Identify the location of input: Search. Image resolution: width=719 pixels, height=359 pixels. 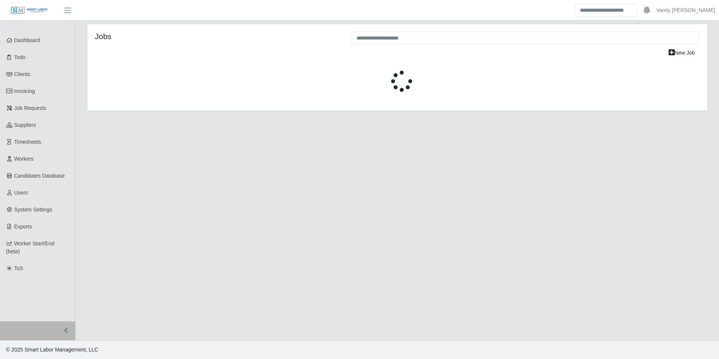
(606, 10).